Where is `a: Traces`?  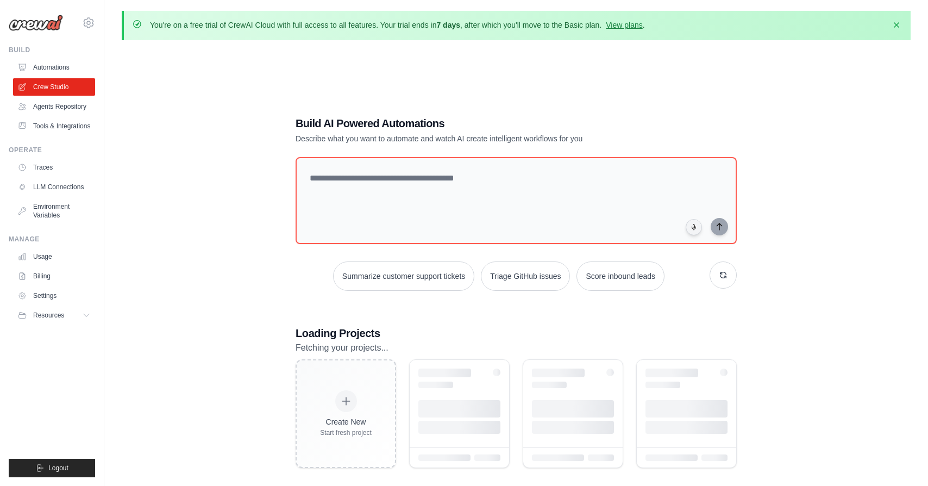 a: Traces is located at coordinates (54, 167).